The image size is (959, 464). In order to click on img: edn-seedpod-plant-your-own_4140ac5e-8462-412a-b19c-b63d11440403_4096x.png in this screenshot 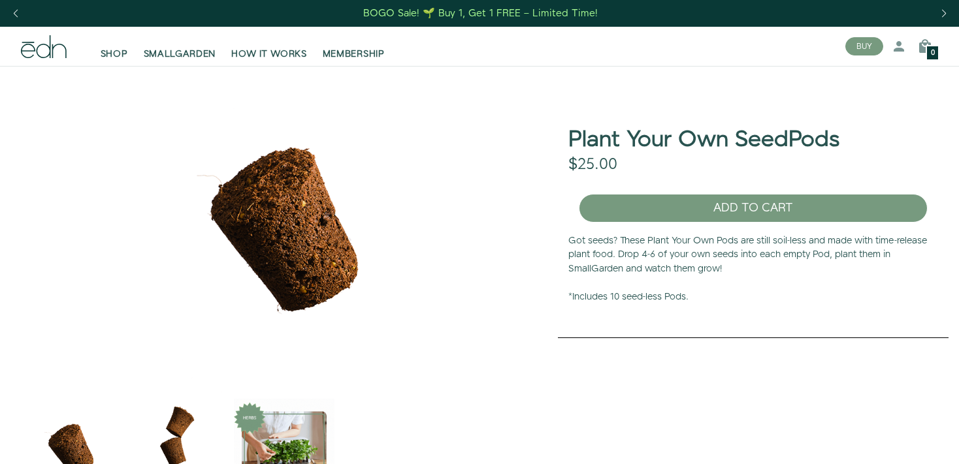, I will do `click(284, 229)`.